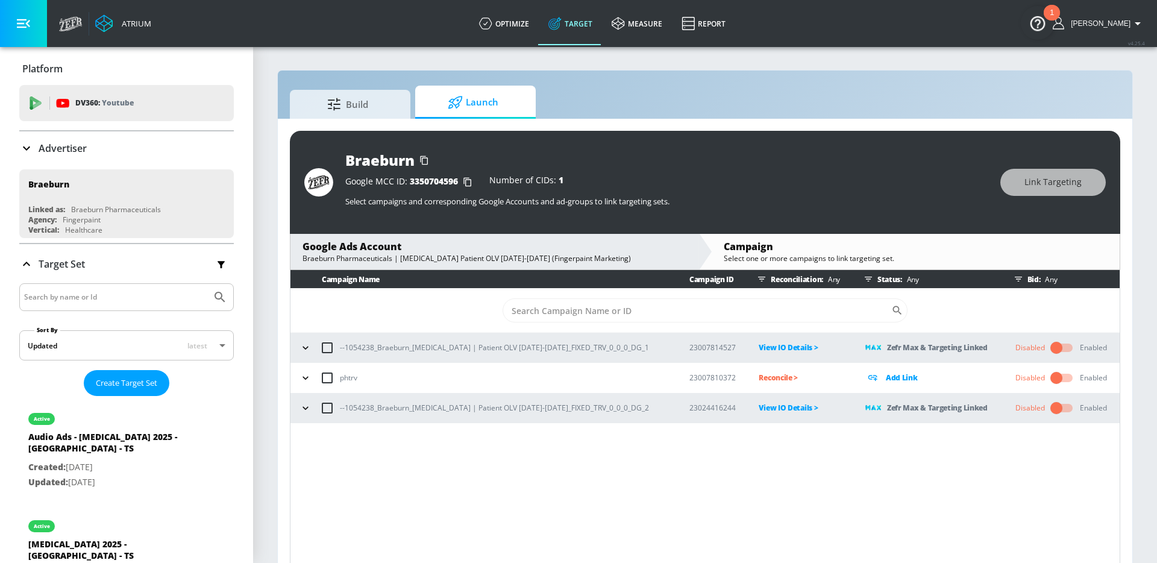 This screenshot has width=1157, height=563. I want to click on div: Vertical:, so click(43, 230).